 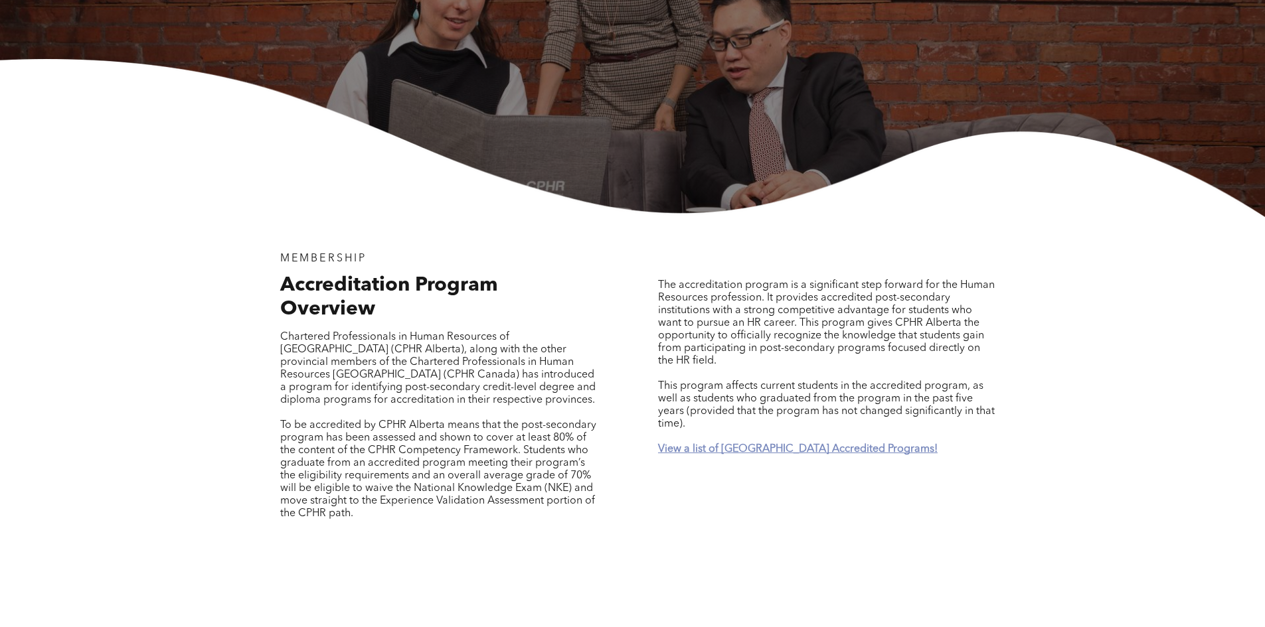 What do you see at coordinates (323, 259) in the screenshot?
I see `span: MEMBERSHIP` at bounding box center [323, 259].